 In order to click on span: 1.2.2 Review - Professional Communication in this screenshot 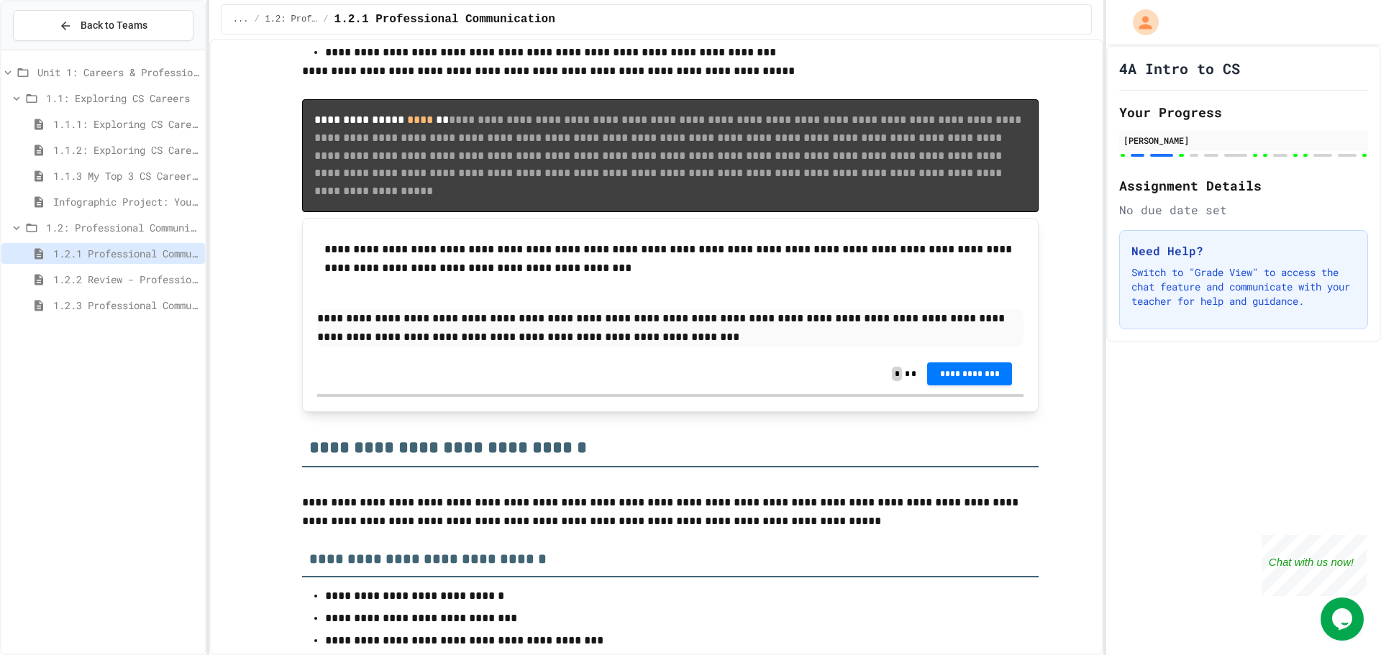, I will do `click(126, 279)`.